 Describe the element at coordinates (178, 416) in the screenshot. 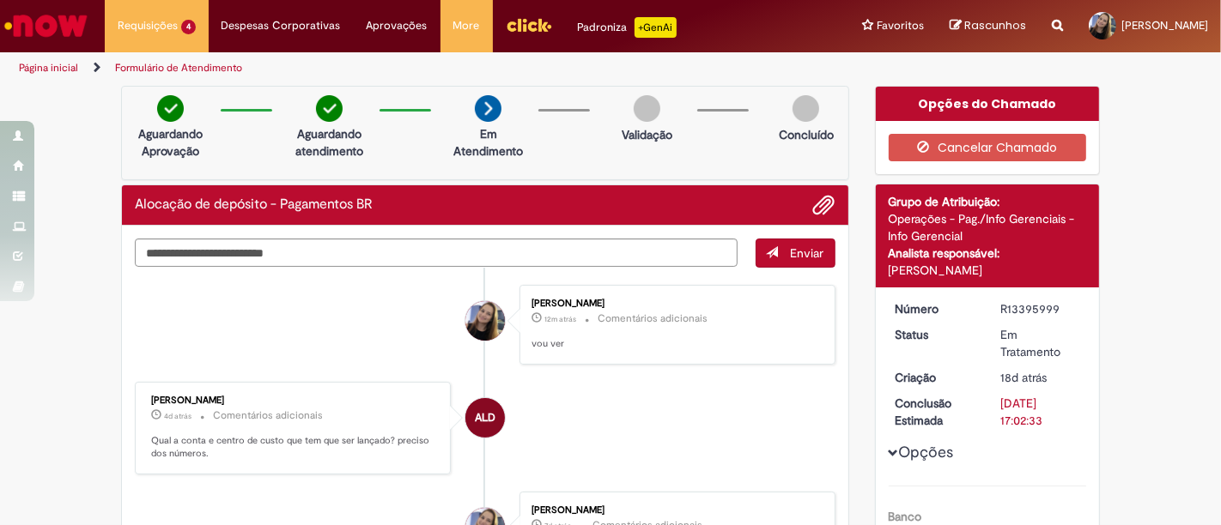

I see `time: 25/08/2025 14:10:06` at that location.